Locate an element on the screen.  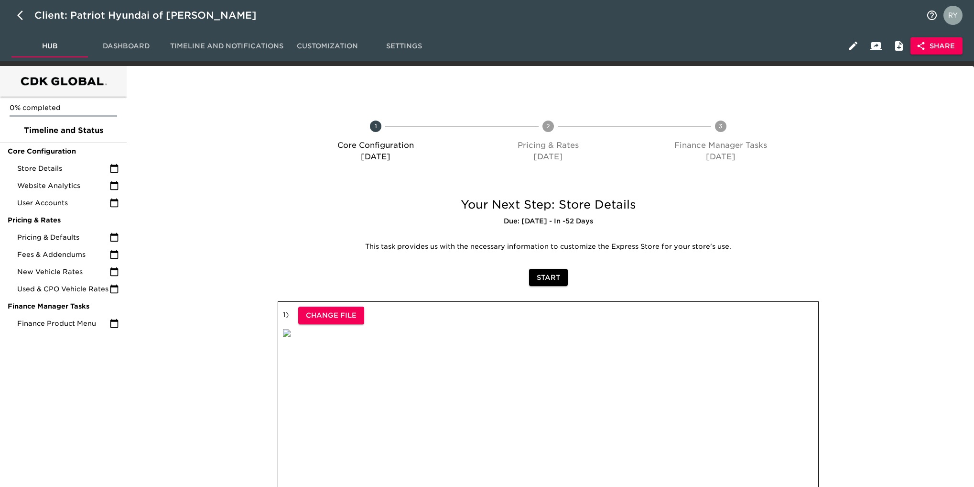
span: Share is located at coordinates (937, 46).